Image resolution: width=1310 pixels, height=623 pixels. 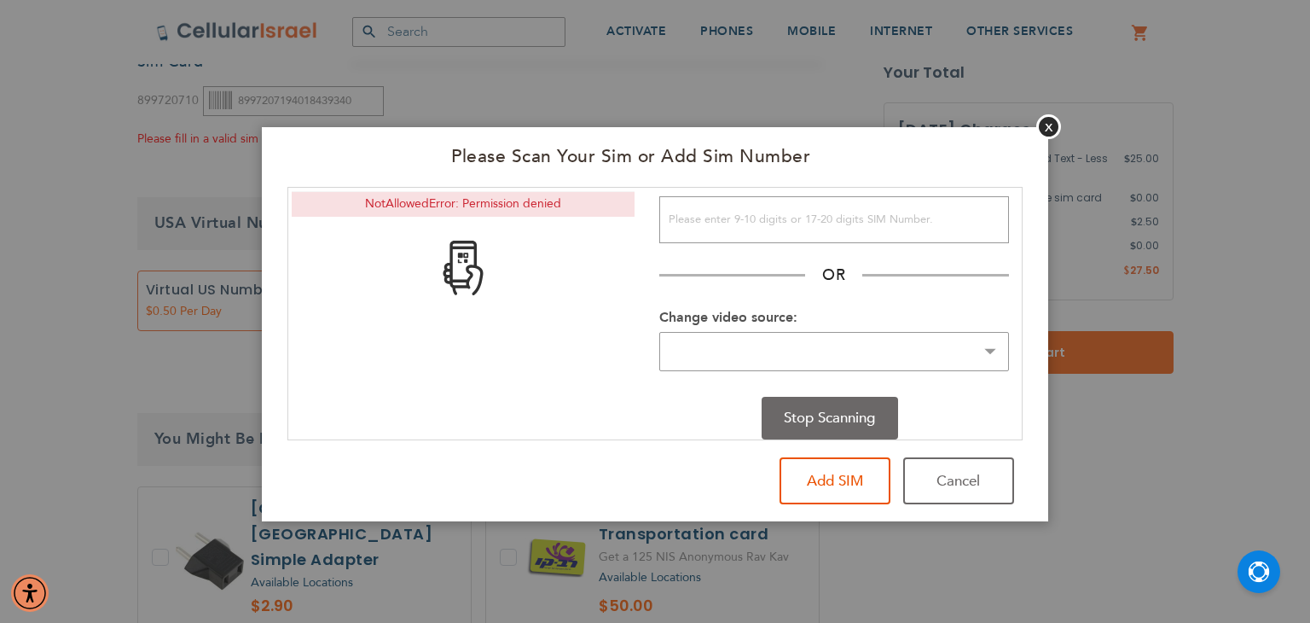 What do you see at coordinates (959, 480) in the screenshot?
I see `button: Cancel` at bounding box center [959, 480].